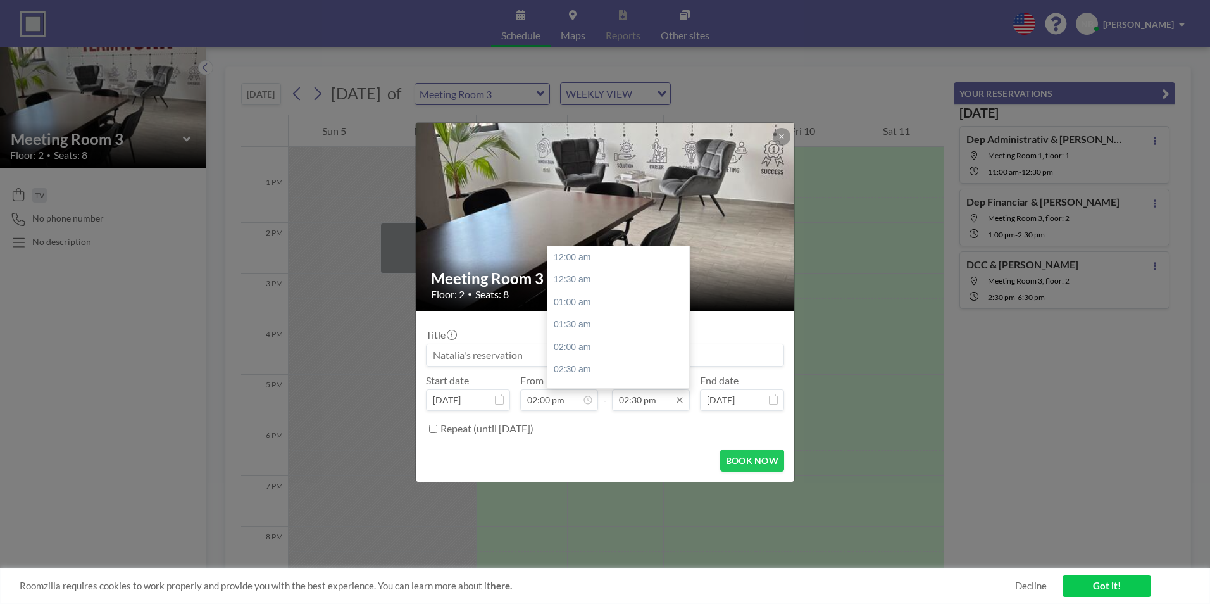  I want to click on a: here., so click(501, 585).